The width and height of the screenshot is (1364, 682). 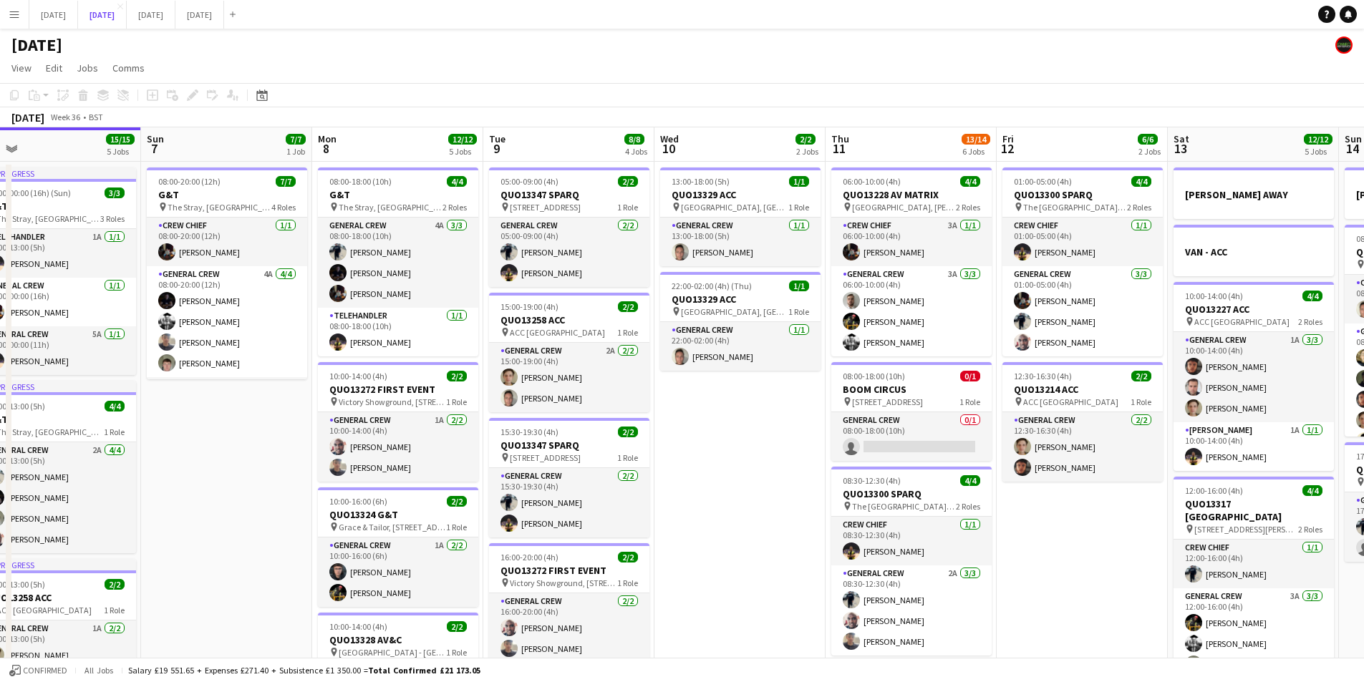 I want to click on div: BST, so click(x=96, y=117).